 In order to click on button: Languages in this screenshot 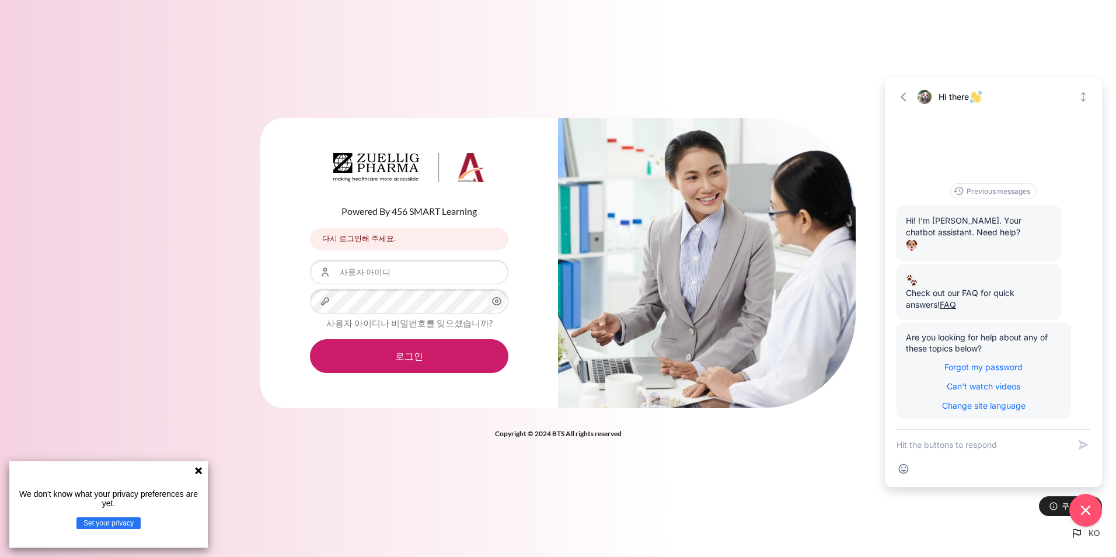, I will do `click(1085, 534)`.